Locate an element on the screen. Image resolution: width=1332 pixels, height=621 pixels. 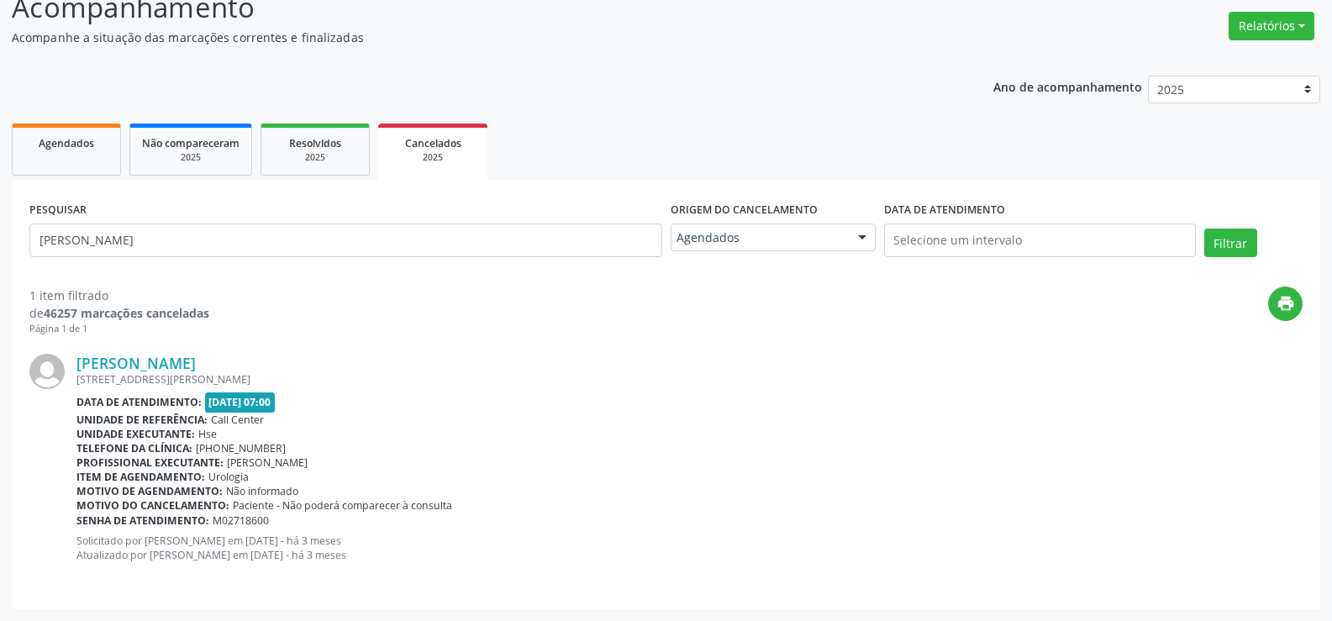
b: Unidade executante: is located at coordinates (135, 434).